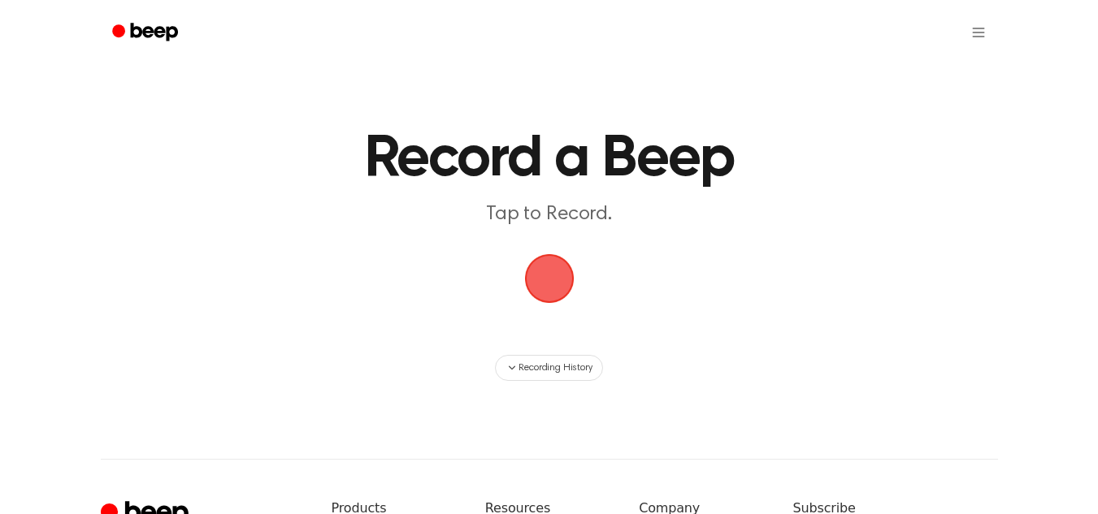 The image size is (1098, 514). Describe the element at coordinates (549, 215) in the screenshot. I see `p: Tap to Record.` at that location.